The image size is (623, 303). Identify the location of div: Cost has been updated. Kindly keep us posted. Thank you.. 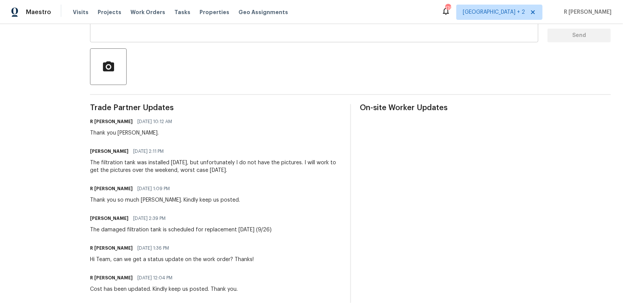
(164, 289).